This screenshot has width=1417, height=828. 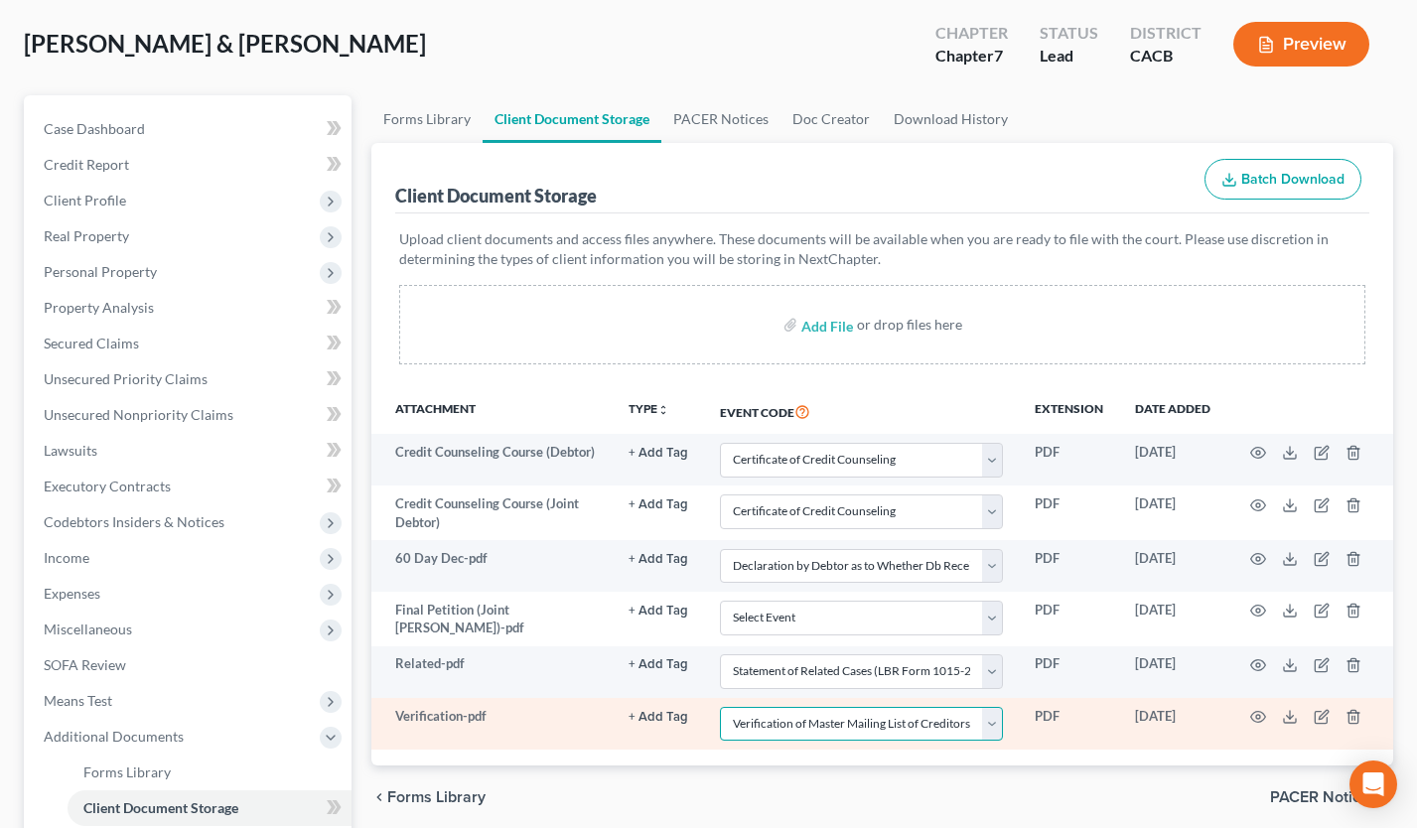 What do you see at coordinates (77, 700) in the screenshot?
I see `span: Means Test` at bounding box center [77, 700].